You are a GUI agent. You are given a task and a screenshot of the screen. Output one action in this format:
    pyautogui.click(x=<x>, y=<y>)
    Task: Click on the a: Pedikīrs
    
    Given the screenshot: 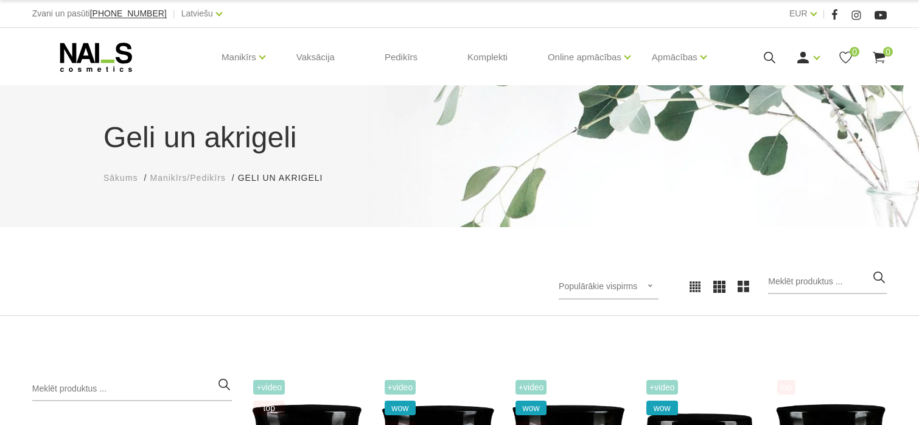 What is the action you would take?
    pyautogui.click(x=401, y=57)
    